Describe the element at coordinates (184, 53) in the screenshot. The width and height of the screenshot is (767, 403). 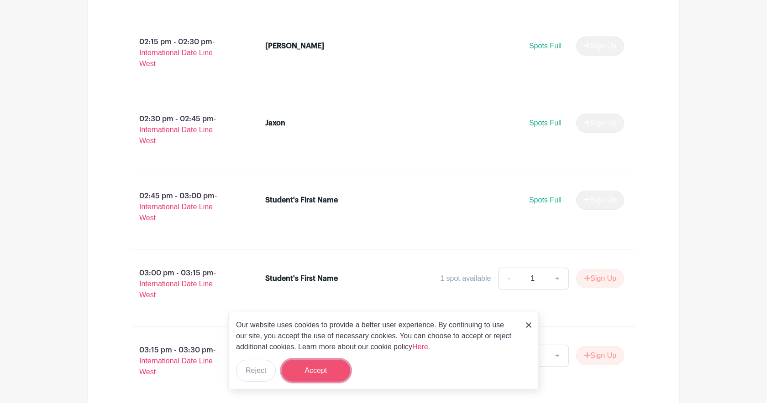
I see `p: 02:15 pm - 02:30 pm` at that location.